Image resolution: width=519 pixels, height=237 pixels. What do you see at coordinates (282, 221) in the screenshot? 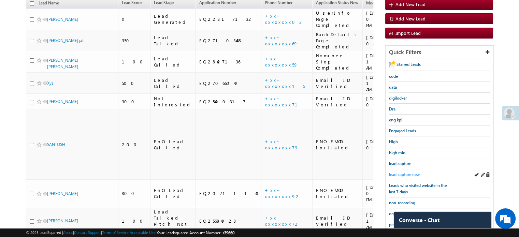
I see `a: +xx-xxxxxxxx72` at bounding box center [282, 221].